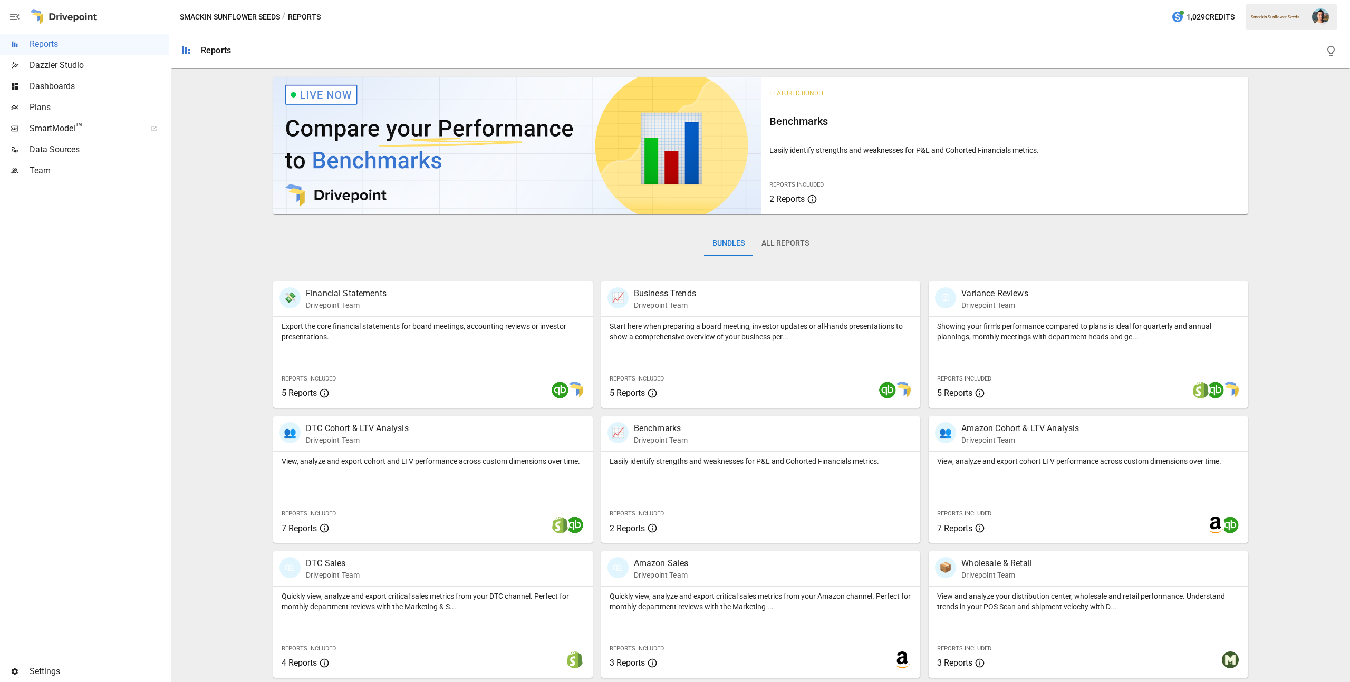 The height and width of the screenshot is (682, 1350). What do you see at coordinates (357, 429) in the screenshot?
I see `p: DTC Cohort & LTV Analysis` at bounding box center [357, 429].